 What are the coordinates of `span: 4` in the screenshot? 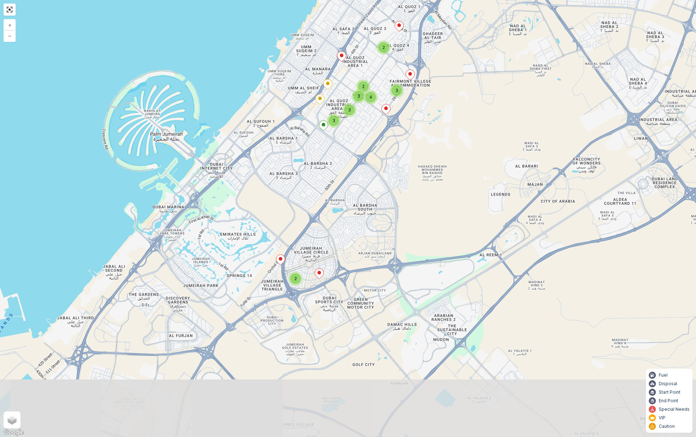 It's located at (371, 97).